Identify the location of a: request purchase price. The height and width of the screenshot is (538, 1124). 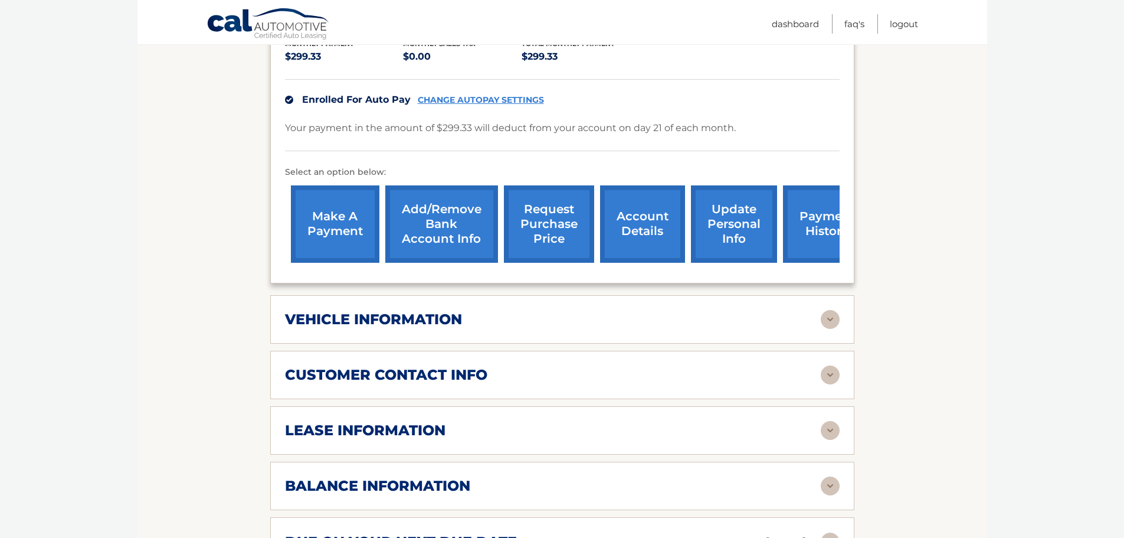
(549, 224).